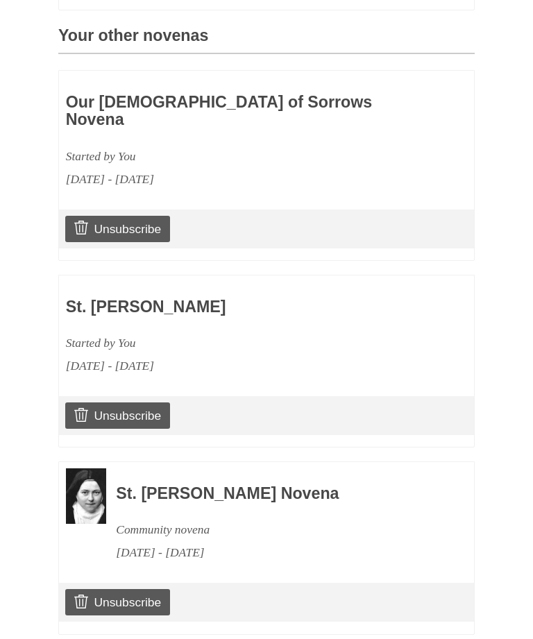 The image size is (533, 639). What do you see at coordinates (267, 40) in the screenshot?
I see `h3: Your other novenas` at bounding box center [267, 40].